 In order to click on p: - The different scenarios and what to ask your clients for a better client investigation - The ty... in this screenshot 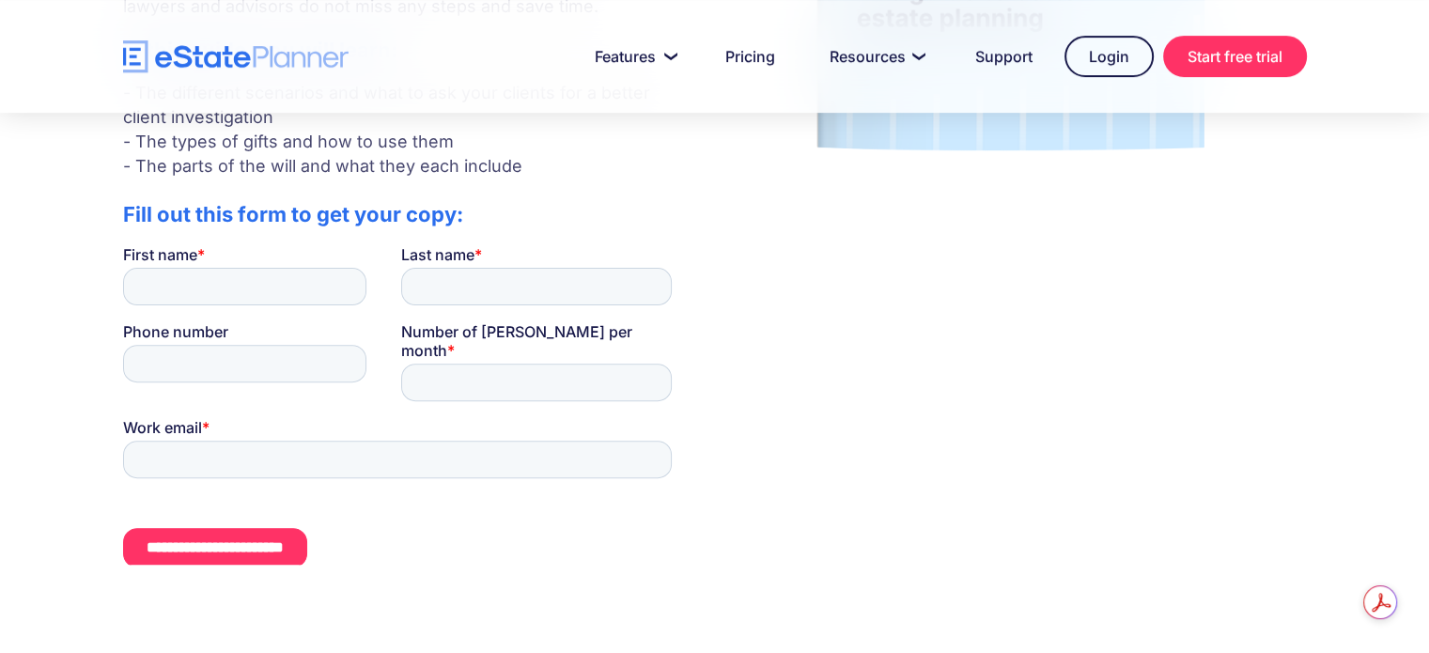, I will do `click(401, 130)`.